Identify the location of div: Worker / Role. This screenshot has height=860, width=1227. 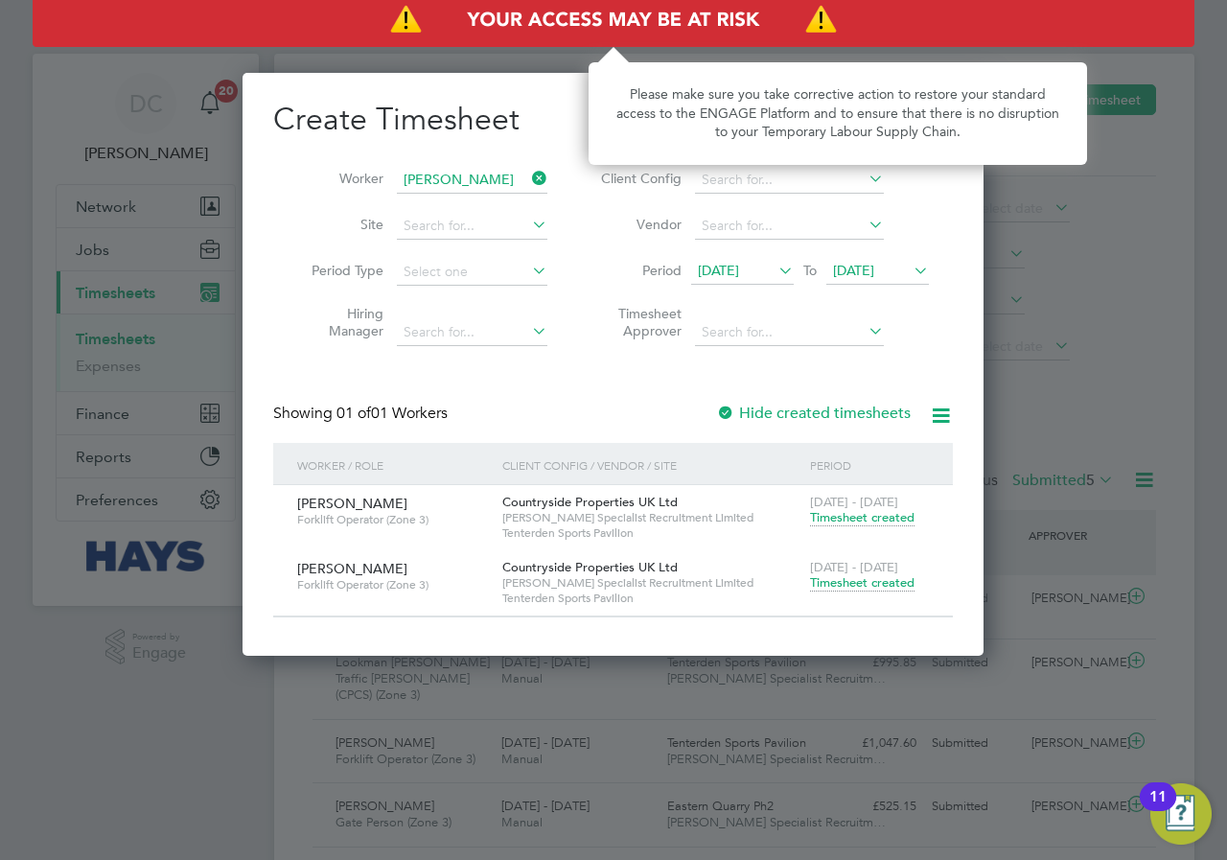
(395, 465).